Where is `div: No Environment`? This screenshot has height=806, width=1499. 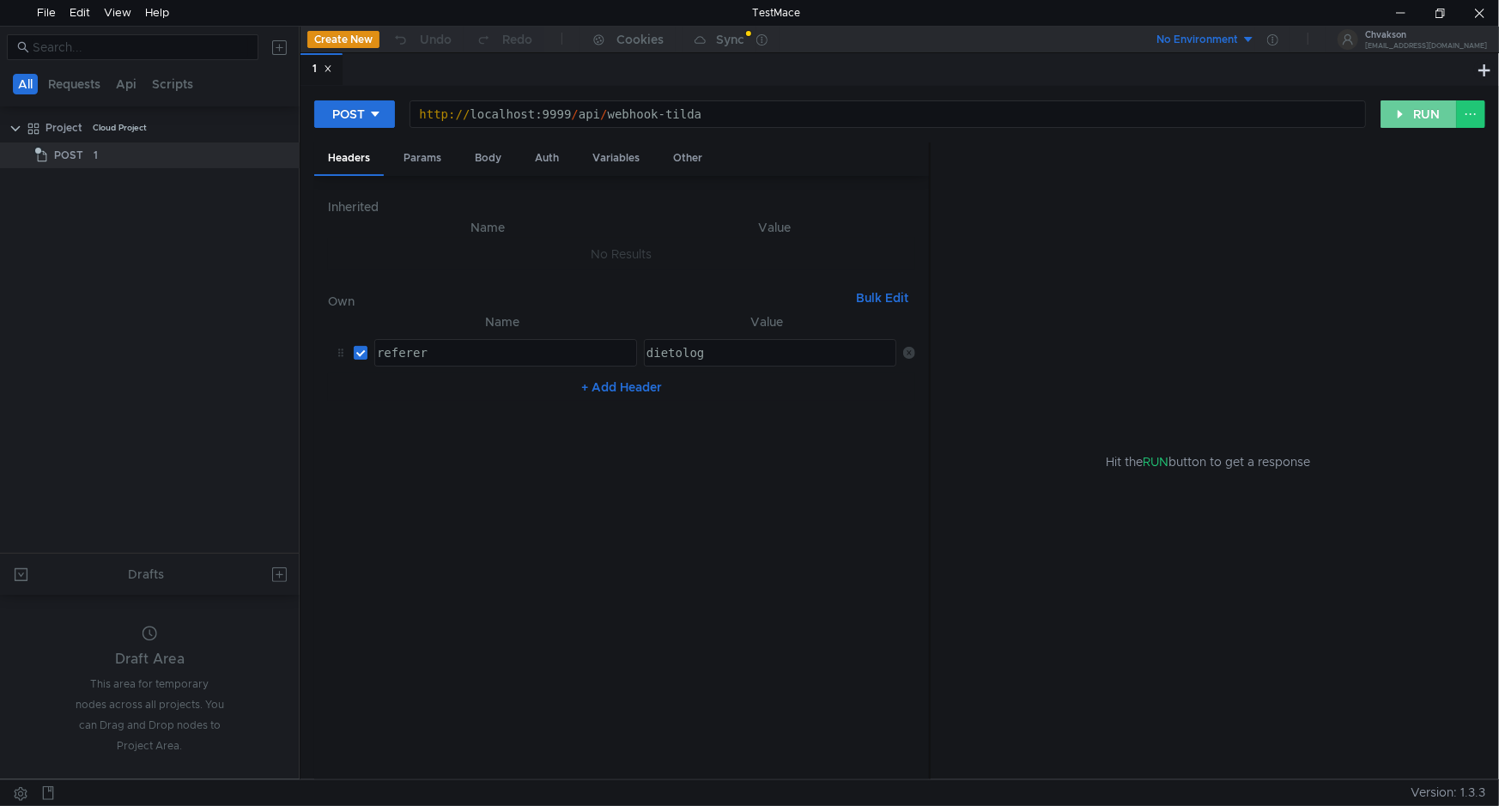
div: No Environment is located at coordinates (1197, 40).